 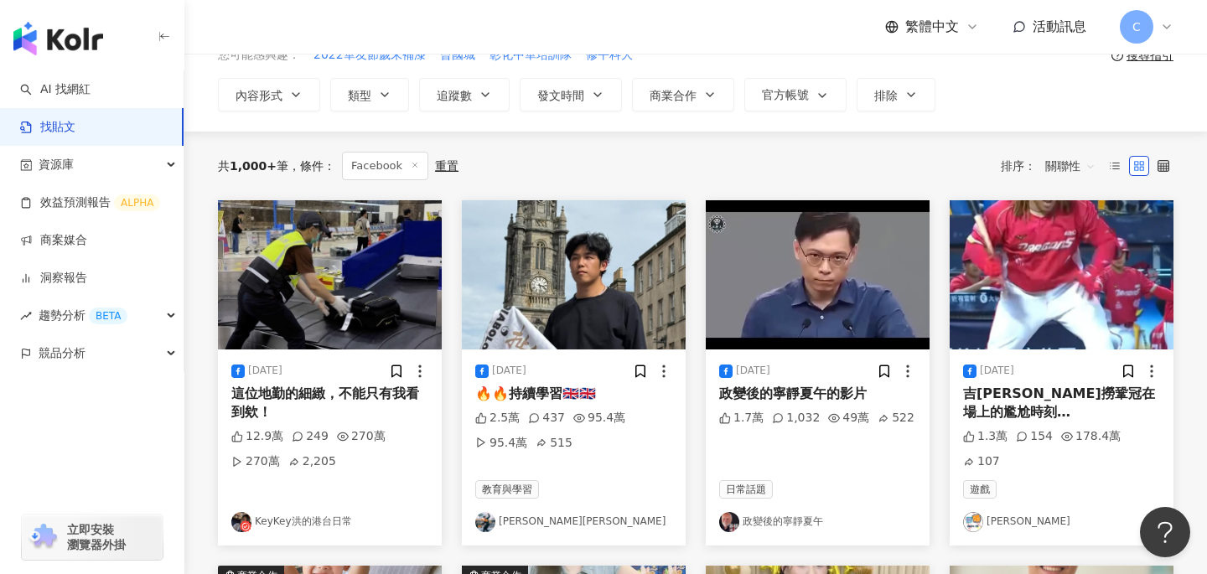 I want to click on span: 1,000+, so click(x=253, y=166).